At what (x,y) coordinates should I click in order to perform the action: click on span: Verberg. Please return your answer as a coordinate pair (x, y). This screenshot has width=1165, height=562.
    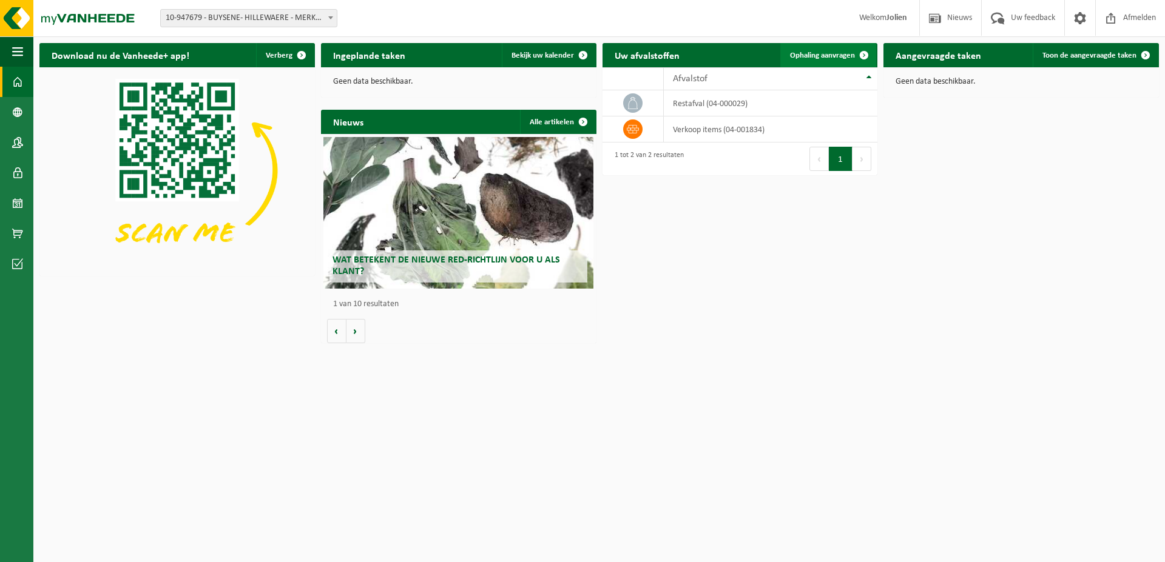
    Looking at the image, I should click on (279, 55).